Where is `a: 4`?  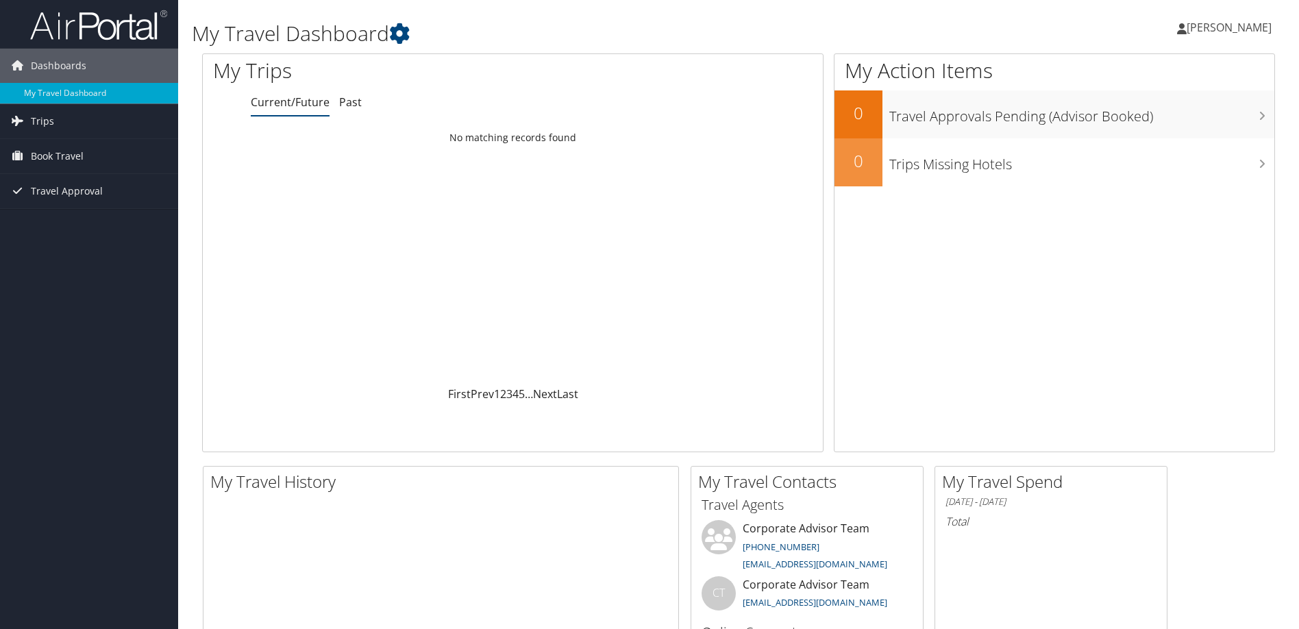 a: 4 is located at coordinates (515, 394).